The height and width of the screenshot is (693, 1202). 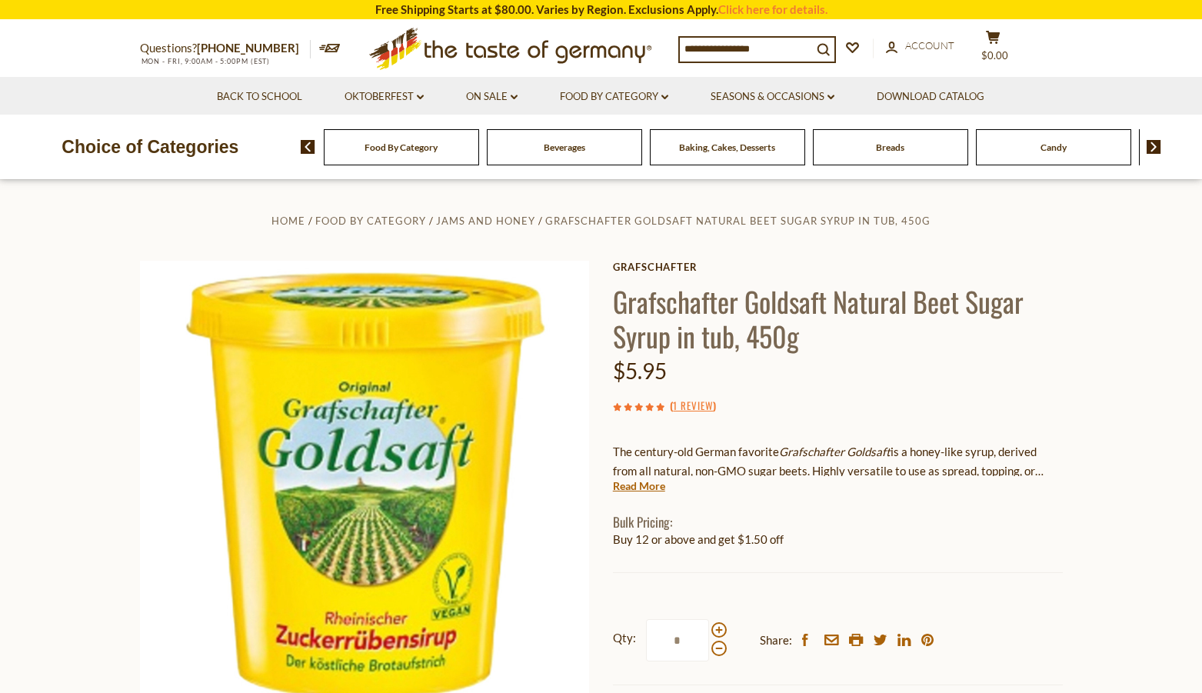 What do you see at coordinates (738, 221) in the screenshot?
I see `a: Grafschafter Goldsaft Natural Beet Sugar Syrup in tub, 450g` at bounding box center [738, 221].